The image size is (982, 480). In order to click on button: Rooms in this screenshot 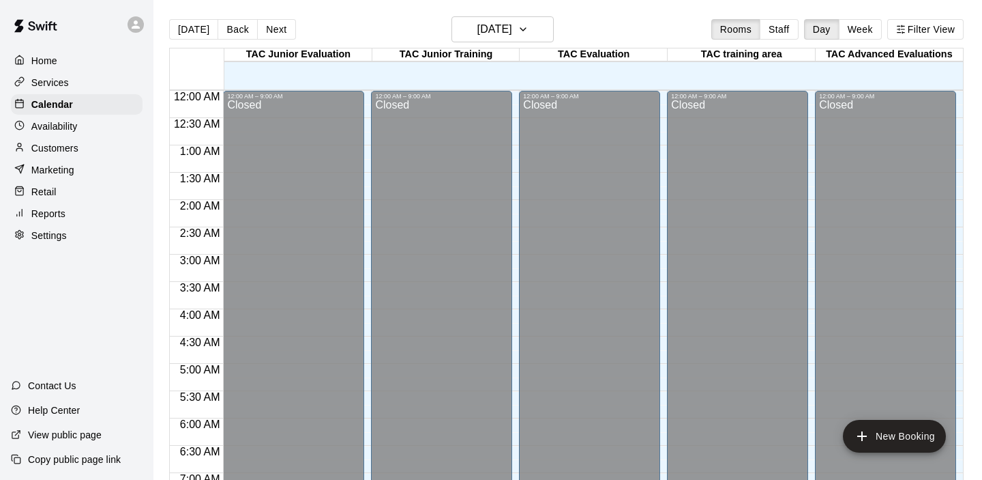, I will do `click(736, 29)`.